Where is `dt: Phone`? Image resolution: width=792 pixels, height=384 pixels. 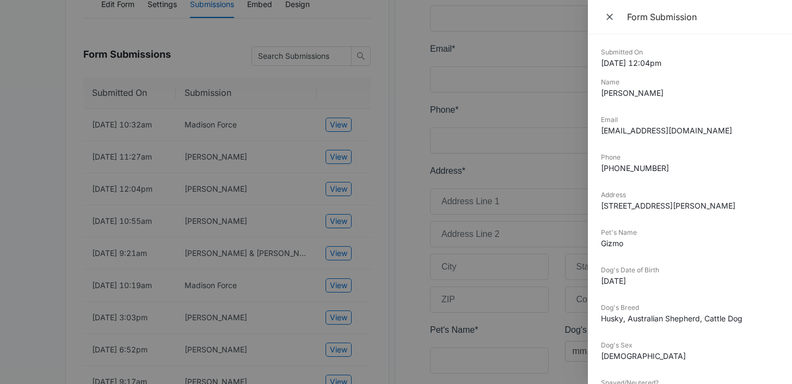
dt: Phone is located at coordinates (690, 157).